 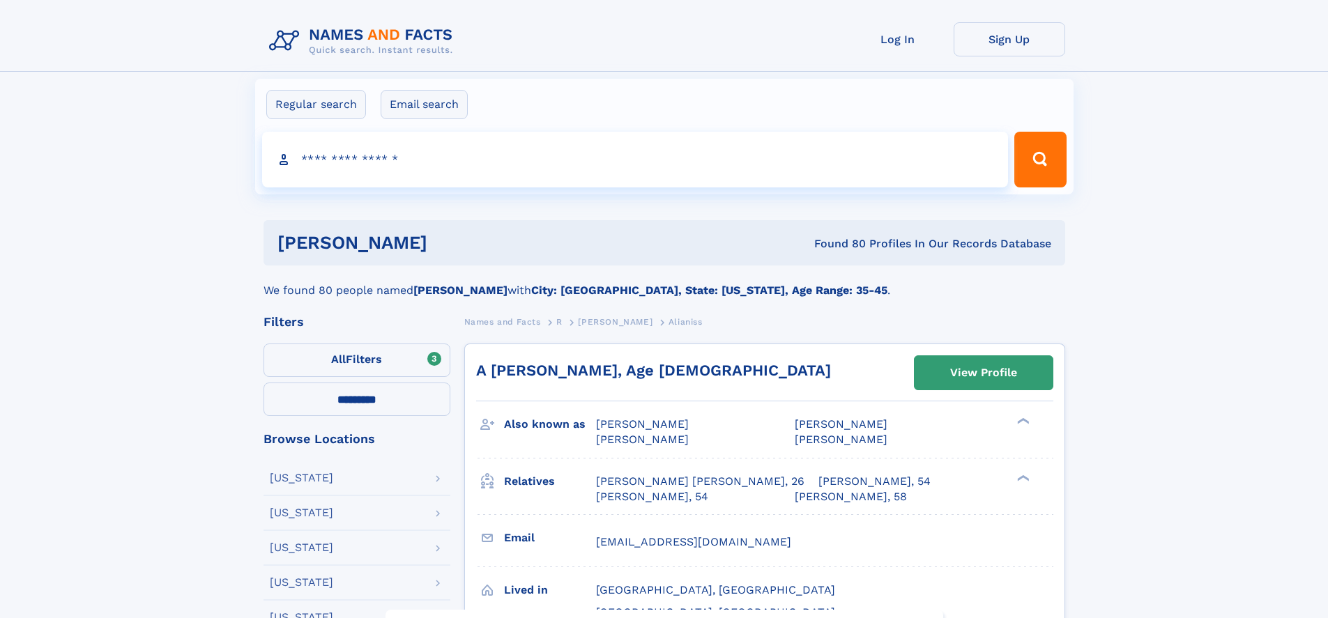 I want to click on h3: Relatives, so click(x=550, y=482).